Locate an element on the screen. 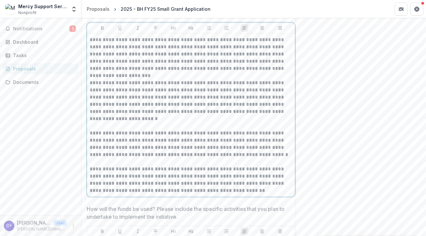 Image resolution: width=426 pixels, height=236 pixels. nav: breadcrumb is located at coordinates (149, 9).